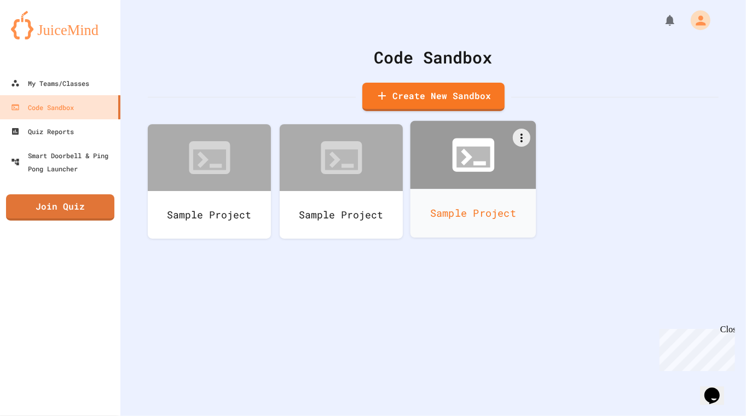 The width and height of the screenshot is (746, 416). I want to click on div: My Account, so click(697, 20).